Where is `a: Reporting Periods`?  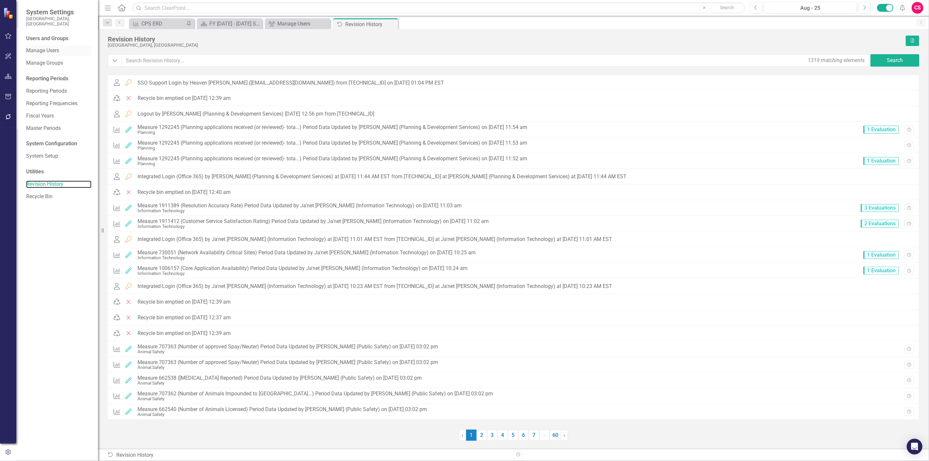
a: Reporting Periods is located at coordinates (59, 91).